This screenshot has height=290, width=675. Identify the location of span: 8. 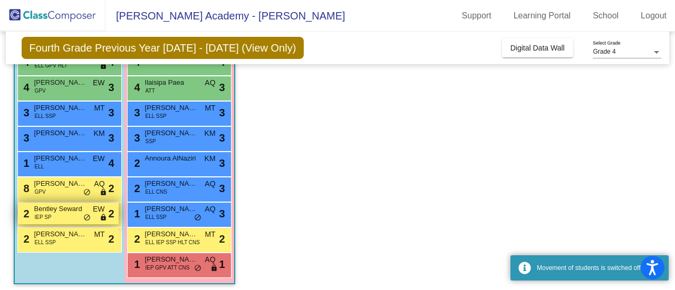
(25, 189).